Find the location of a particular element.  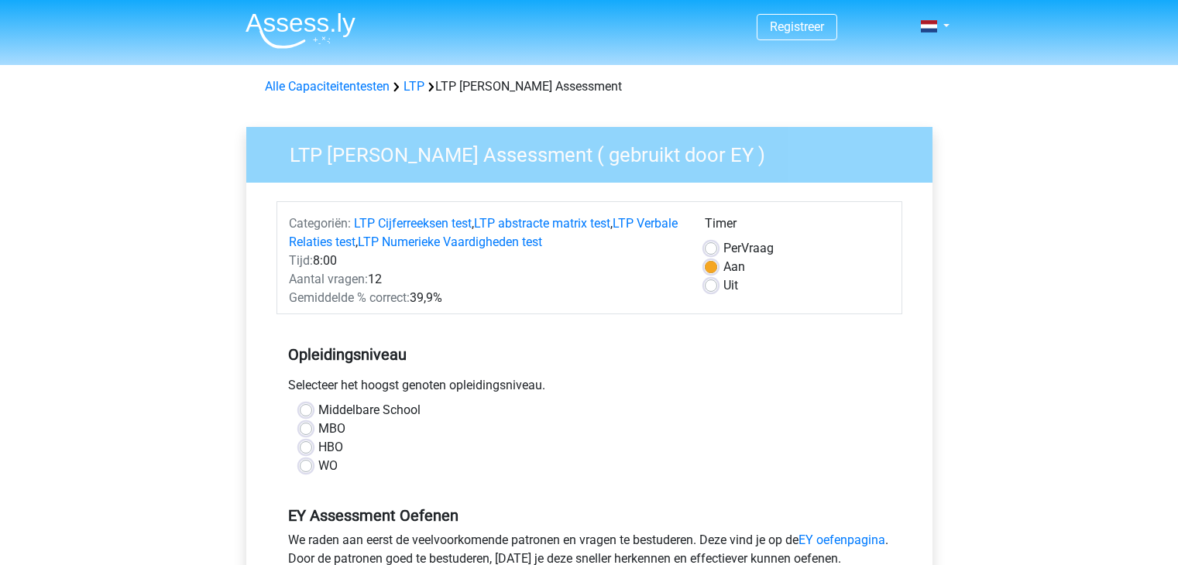

div: Timer is located at coordinates (797, 227).